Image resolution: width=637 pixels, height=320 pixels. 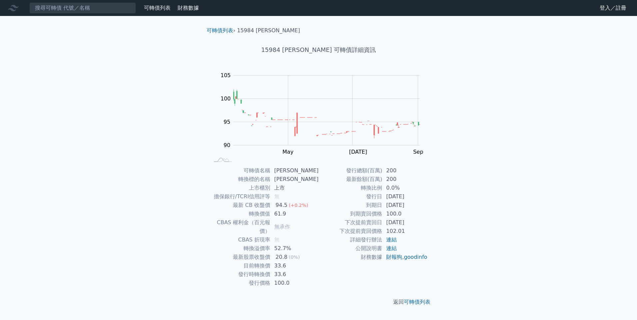 I want to click on td: 102.01, so click(x=405, y=231).